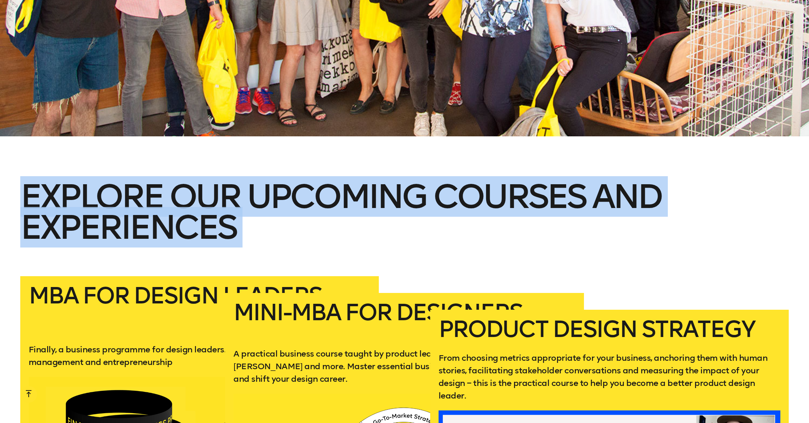  What do you see at coordinates (404, 319) in the screenshot?
I see `h2: Mini-MBA for Designers` at bounding box center [404, 319].